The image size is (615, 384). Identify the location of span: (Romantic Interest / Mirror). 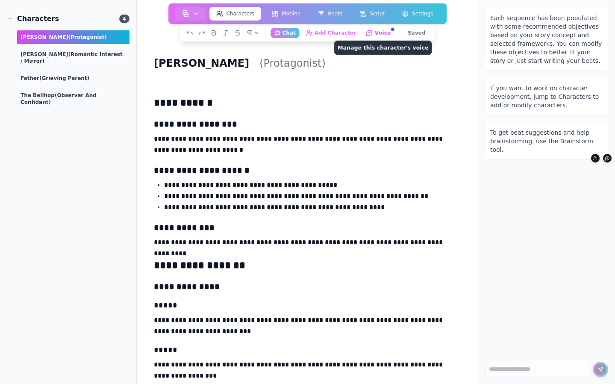
(71, 58).